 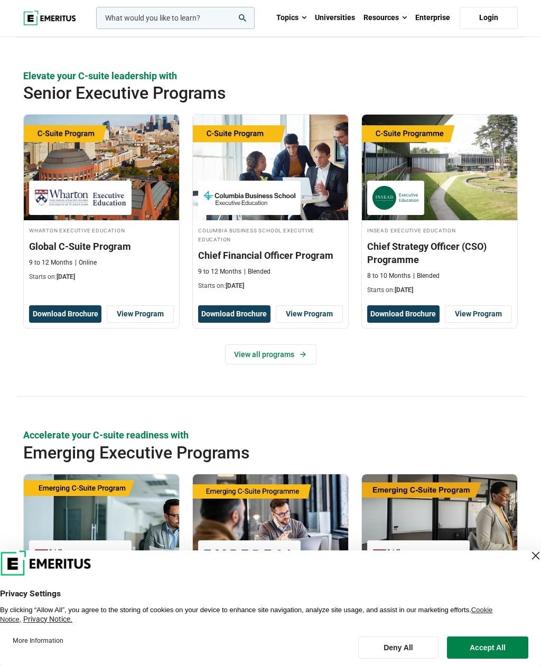 What do you see at coordinates (101, 230) in the screenshot?
I see `h4: Wharton Executive Education` at bounding box center [101, 230].